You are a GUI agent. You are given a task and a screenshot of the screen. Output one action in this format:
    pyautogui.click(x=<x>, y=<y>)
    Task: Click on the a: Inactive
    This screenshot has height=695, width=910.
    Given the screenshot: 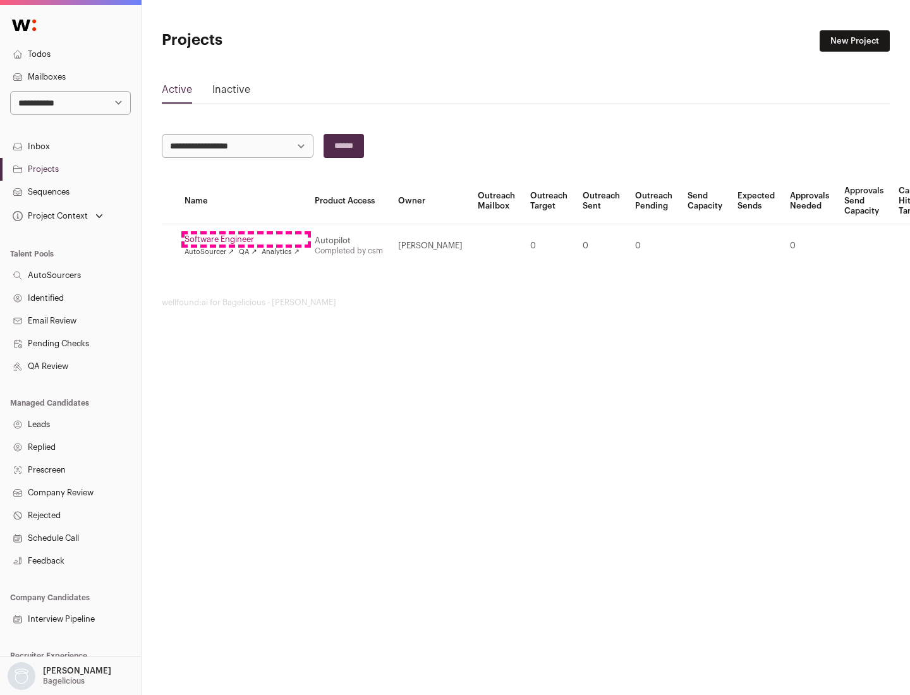 What is the action you would take?
    pyautogui.click(x=231, y=92)
    